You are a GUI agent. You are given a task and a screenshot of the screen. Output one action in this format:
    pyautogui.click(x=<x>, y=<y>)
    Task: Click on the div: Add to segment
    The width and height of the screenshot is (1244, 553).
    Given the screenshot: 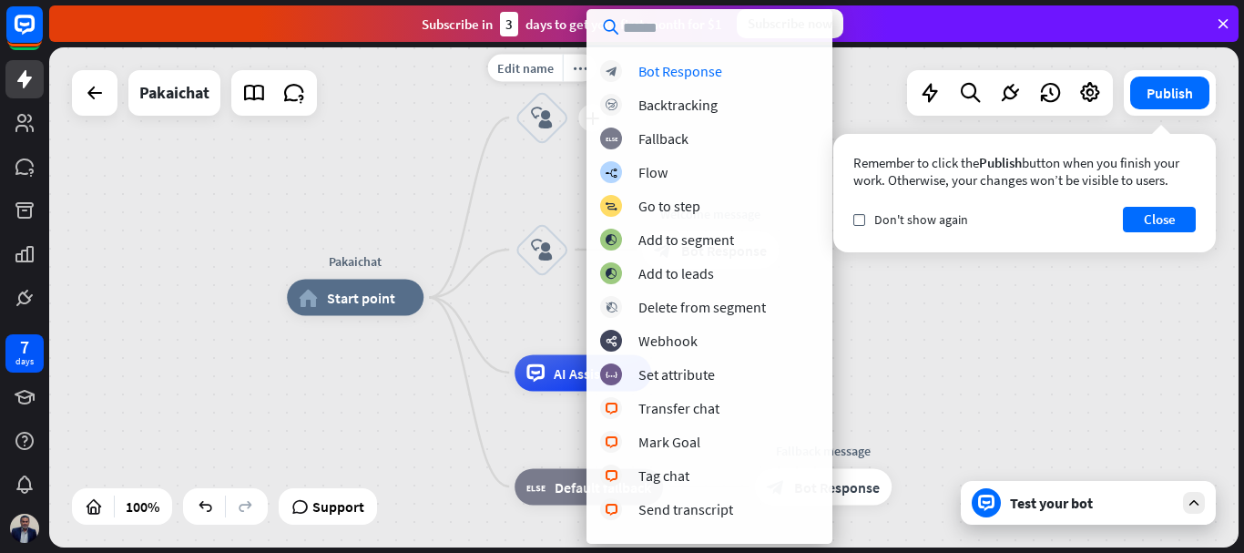 What is the action you would take?
    pyautogui.click(x=686, y=240)
    